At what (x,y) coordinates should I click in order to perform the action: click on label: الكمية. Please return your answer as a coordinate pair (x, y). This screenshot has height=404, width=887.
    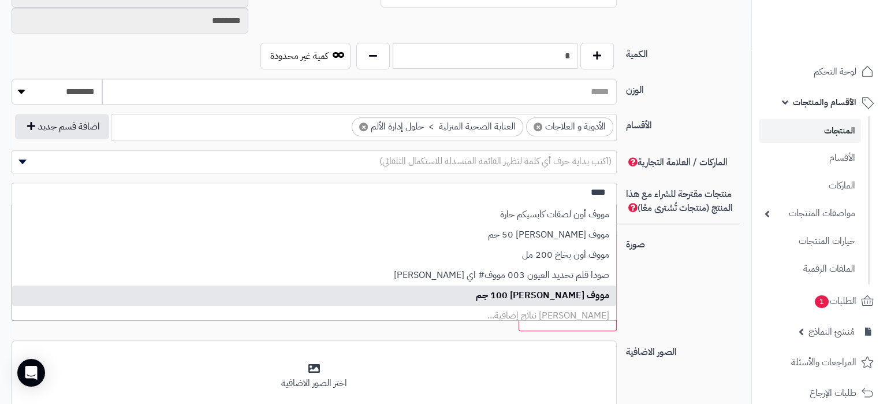
    Looking at the image, I should click on (682, 52).